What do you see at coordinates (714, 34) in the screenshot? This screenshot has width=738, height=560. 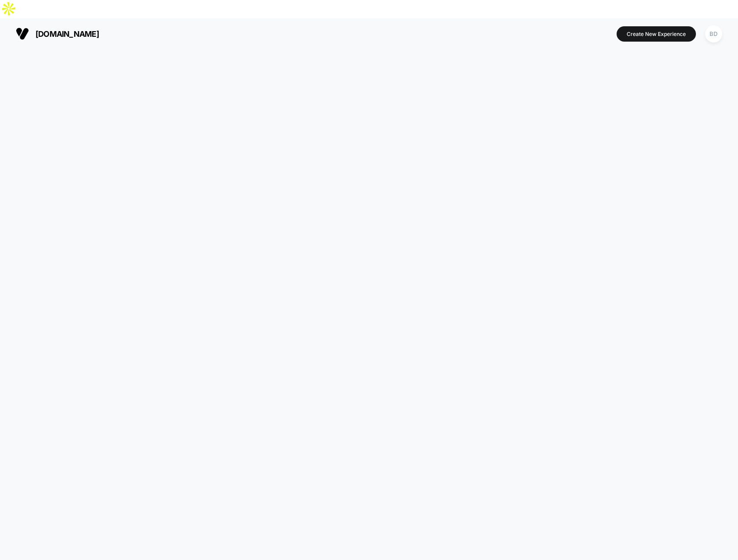 I see `div: BD` at bounding box center [714, 34].